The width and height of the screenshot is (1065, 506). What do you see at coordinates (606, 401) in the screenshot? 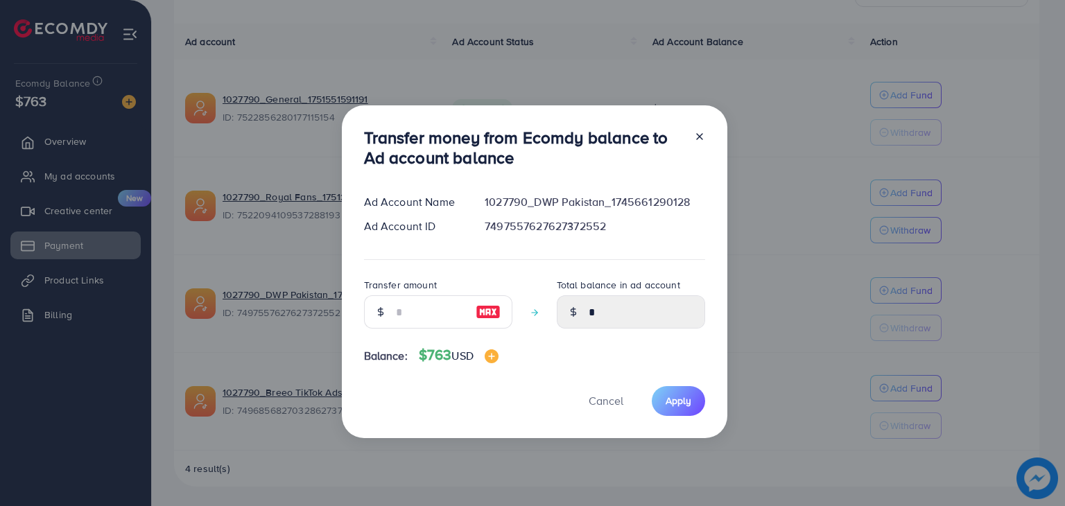
I see `button: Cancel` at bounding box center [606, 401].